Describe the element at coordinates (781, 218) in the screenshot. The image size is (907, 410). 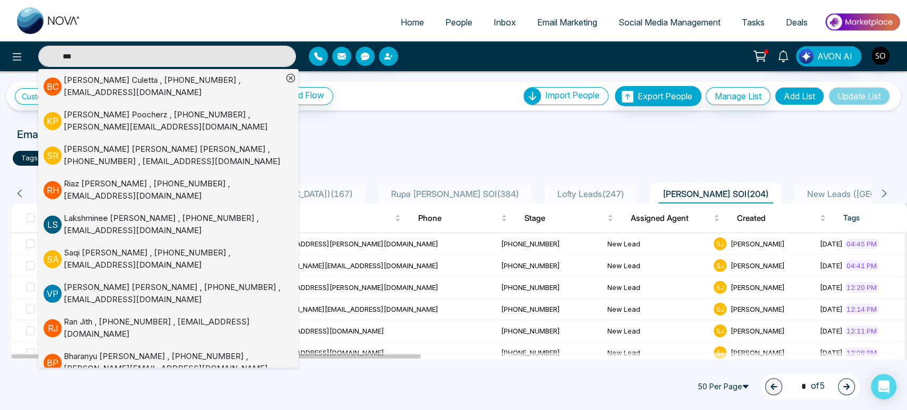
I see `th: Created` at that location.